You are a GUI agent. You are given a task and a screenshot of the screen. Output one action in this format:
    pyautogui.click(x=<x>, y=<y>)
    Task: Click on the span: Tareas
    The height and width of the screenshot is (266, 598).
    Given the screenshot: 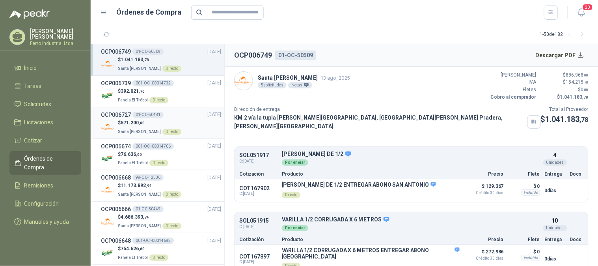 What is the action you would take?
    pyautogui.click(x=33, y=86)
    